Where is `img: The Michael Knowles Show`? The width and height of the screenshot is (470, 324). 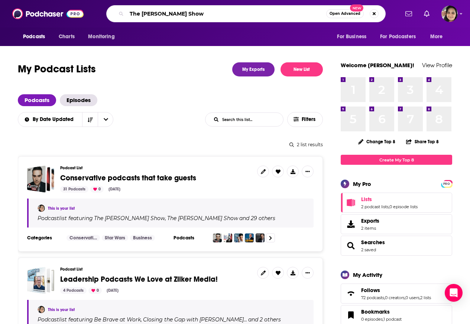 img: The Michael Knowles Show is located at coordinates (238, 238).